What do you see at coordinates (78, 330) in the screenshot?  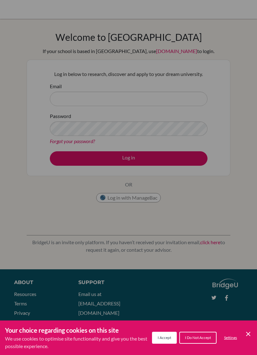 I see `h3: Your choice regarding cookies on this site` at bounding box center [78, 330].